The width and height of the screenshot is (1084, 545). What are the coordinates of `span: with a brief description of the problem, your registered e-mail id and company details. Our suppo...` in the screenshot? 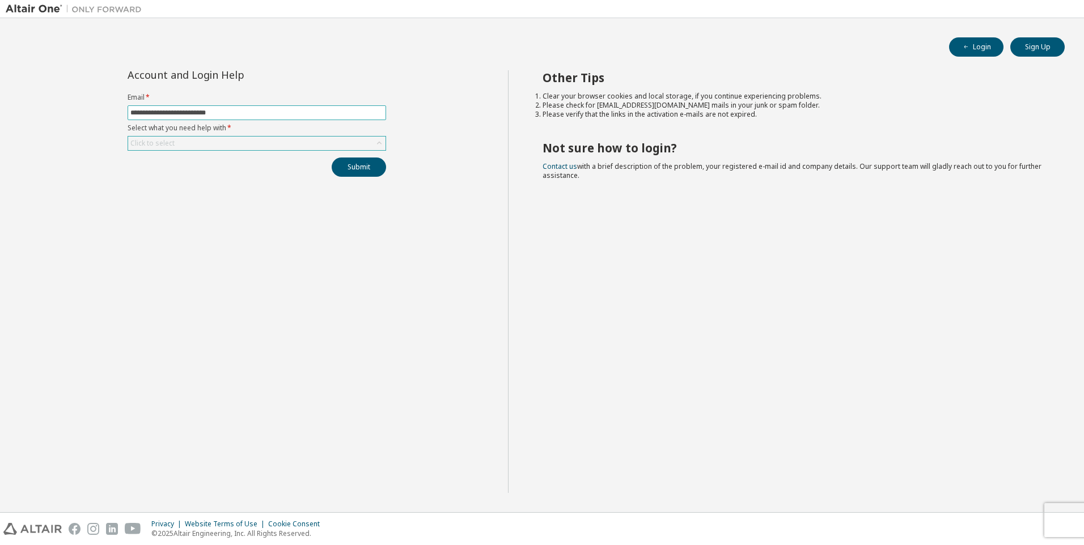 It's located at (792, 171).